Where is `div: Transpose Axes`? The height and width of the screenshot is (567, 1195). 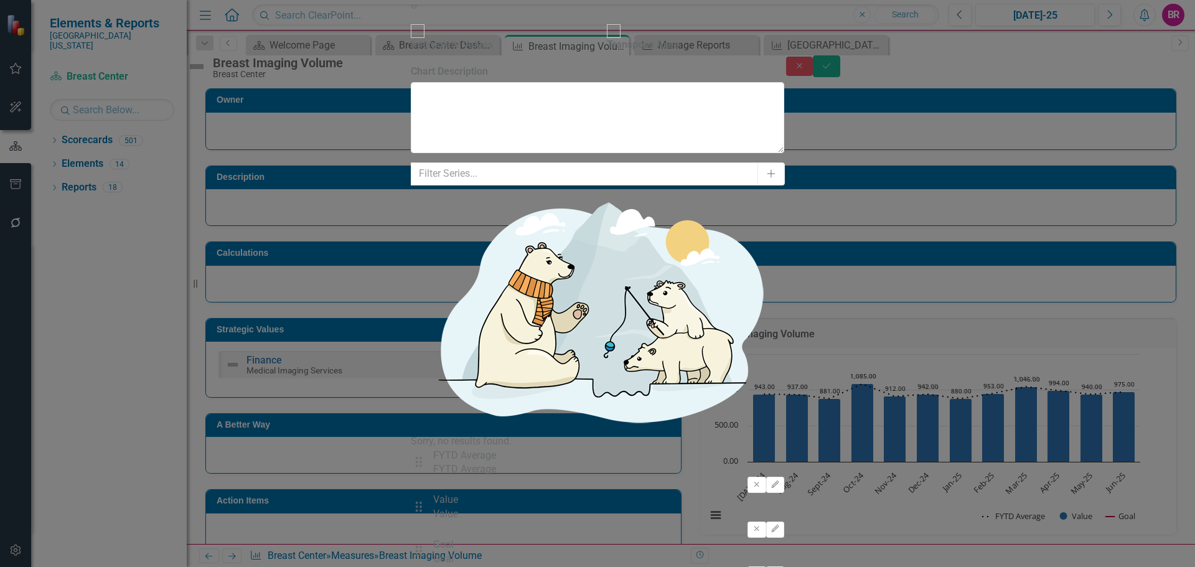 div: Transpose Axes is located at coordinates (643, 45).